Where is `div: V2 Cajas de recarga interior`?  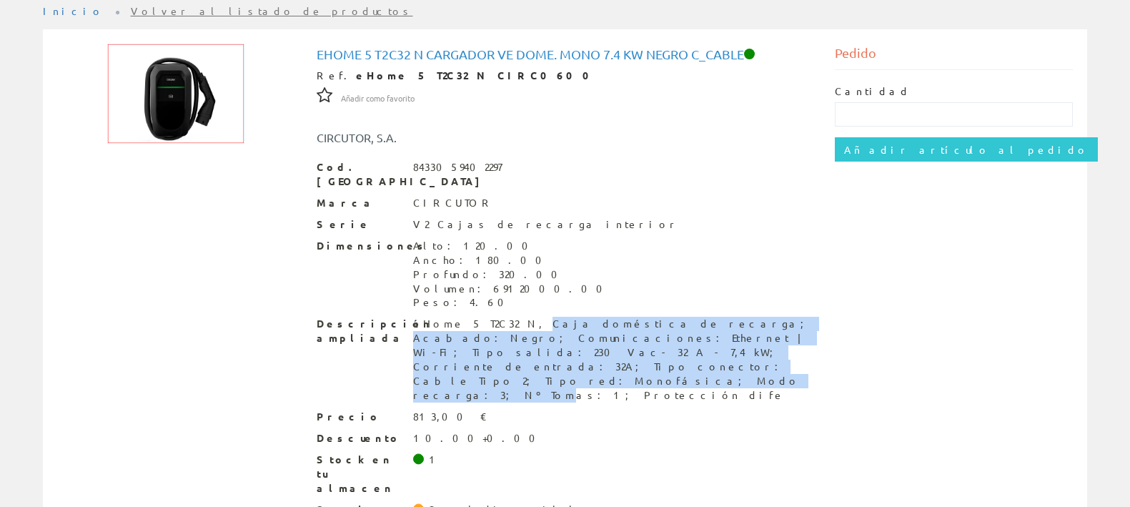 div: V2 Cajas de recarga interior is located at coordinates (546, 224).